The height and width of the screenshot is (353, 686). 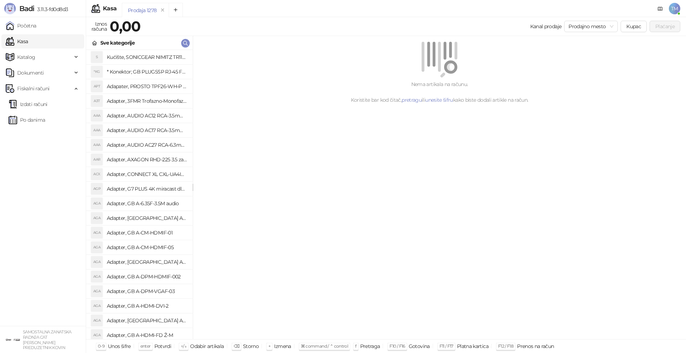 I want to click on span: Prodajno mesto, so click(x=591, y=26).